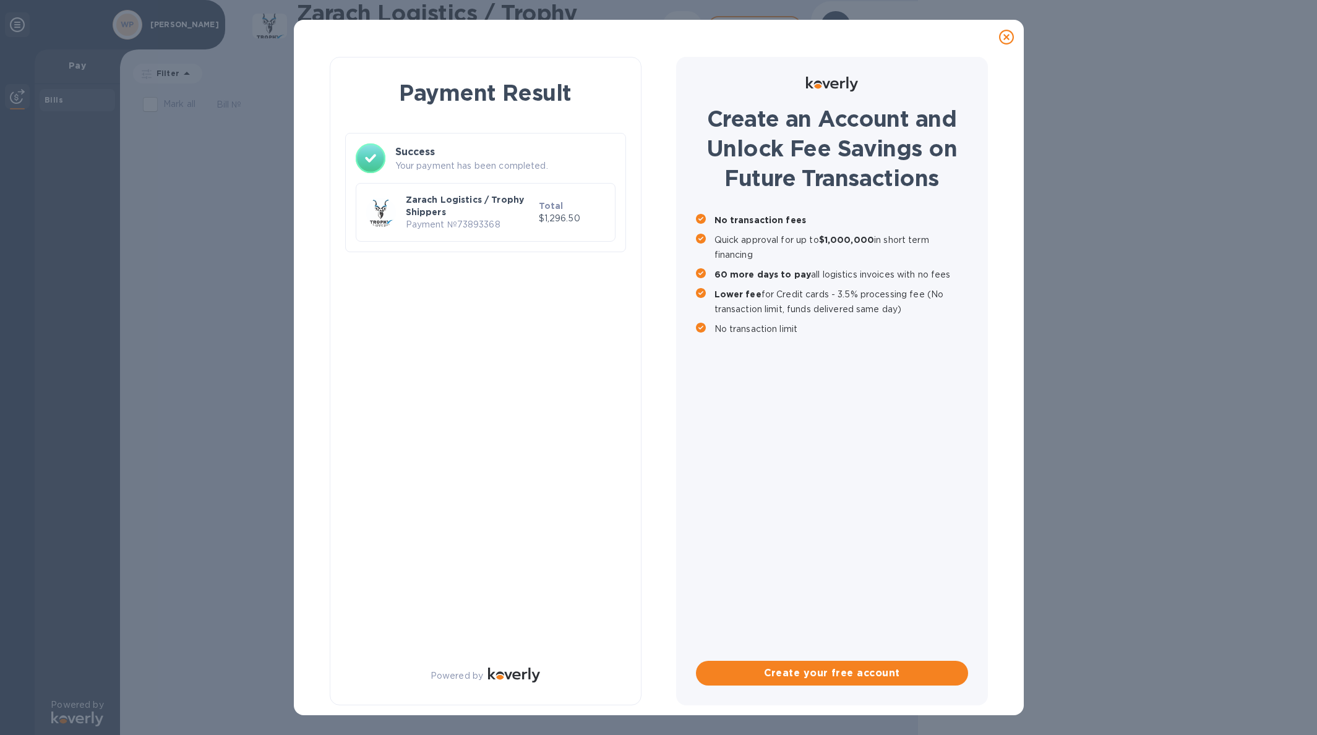 Image resolution: width=1317 pixels, height=735 pixels. Describe the element at coordinates (841, 247) in the screenshot. I see `p: Quick approval for up to in short term financing` at that location.